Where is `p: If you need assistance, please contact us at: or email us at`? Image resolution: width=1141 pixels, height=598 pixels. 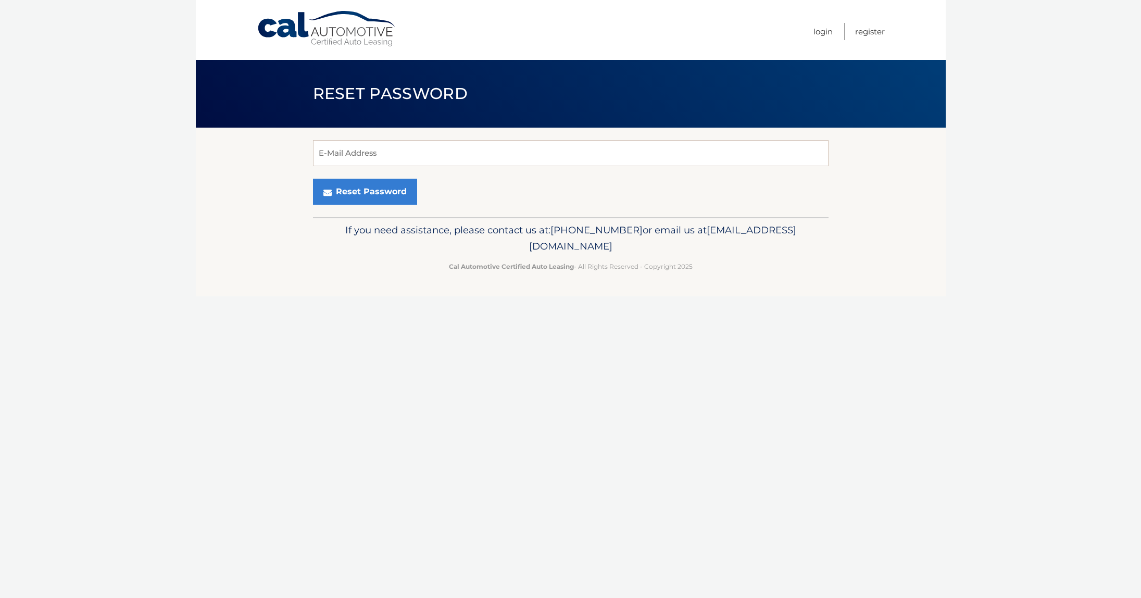
p: If you need assistance, please contact us at: or email us at is located at coordinates (571, 239).